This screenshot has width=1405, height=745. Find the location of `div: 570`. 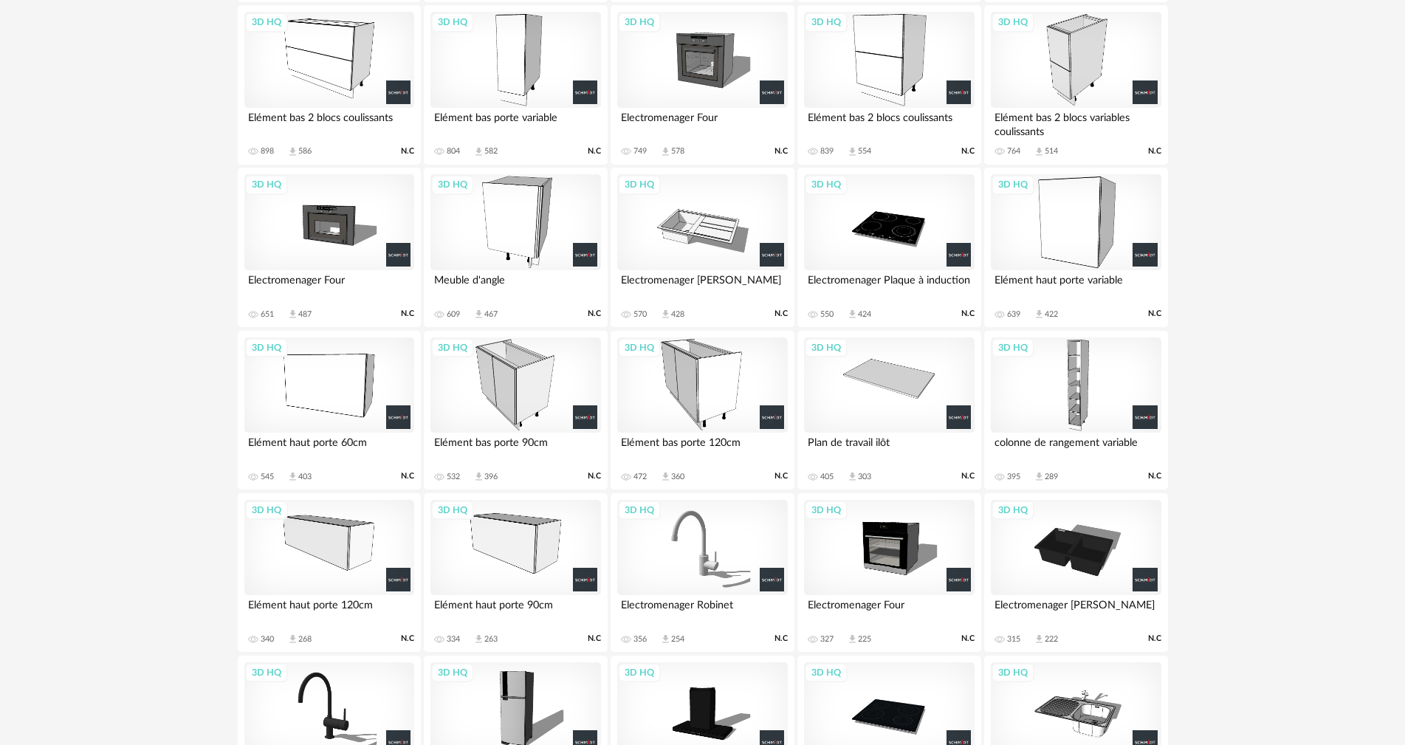

div: 570 is located at coordinates (640, 315).